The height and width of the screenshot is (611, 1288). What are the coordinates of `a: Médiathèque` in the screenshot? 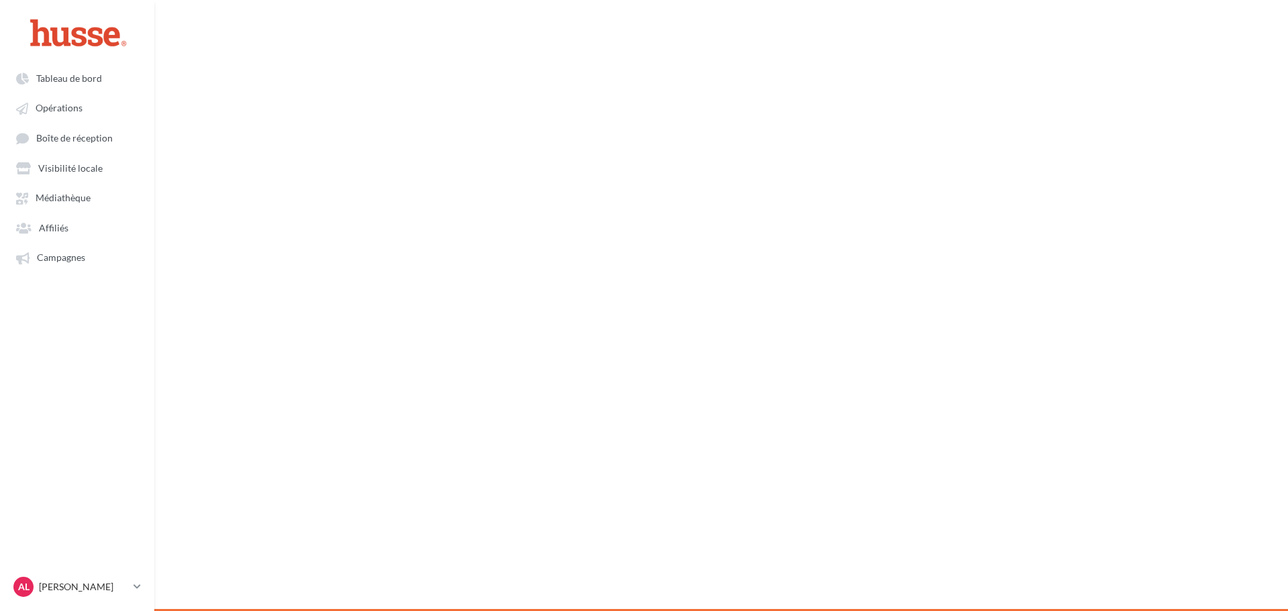 It's located at (77, 197).